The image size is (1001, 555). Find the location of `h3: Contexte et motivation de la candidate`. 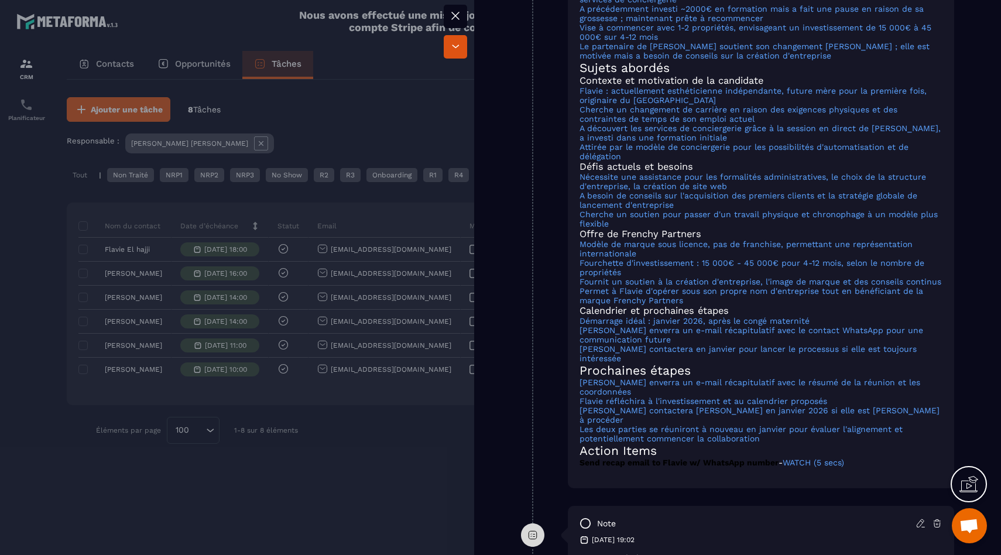

h3: Contexte et motivation de la candidate is located at coordinates (761, 80).